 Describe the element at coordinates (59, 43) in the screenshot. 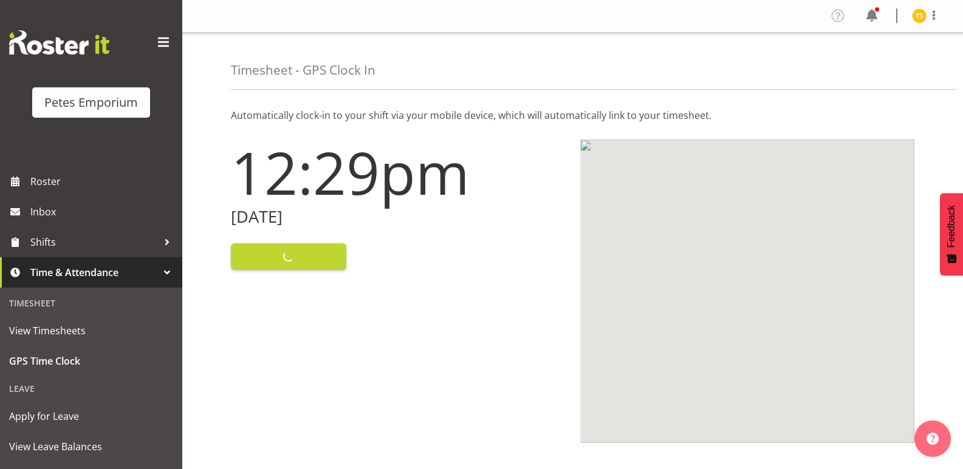

I see `img: Rosterit website logo` at that location.